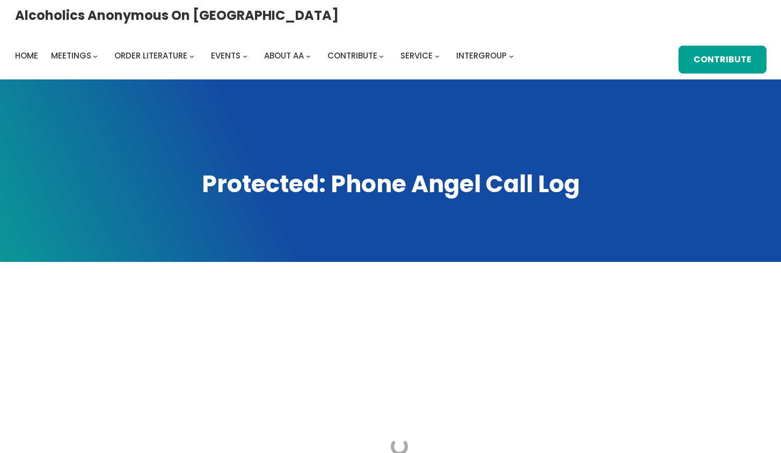 This screenshot has width=781, height=453. What do you see at coordinates (95, 55) in the screenshot?
I see `button: Meetings submenu` at bounding box center [95, 55].